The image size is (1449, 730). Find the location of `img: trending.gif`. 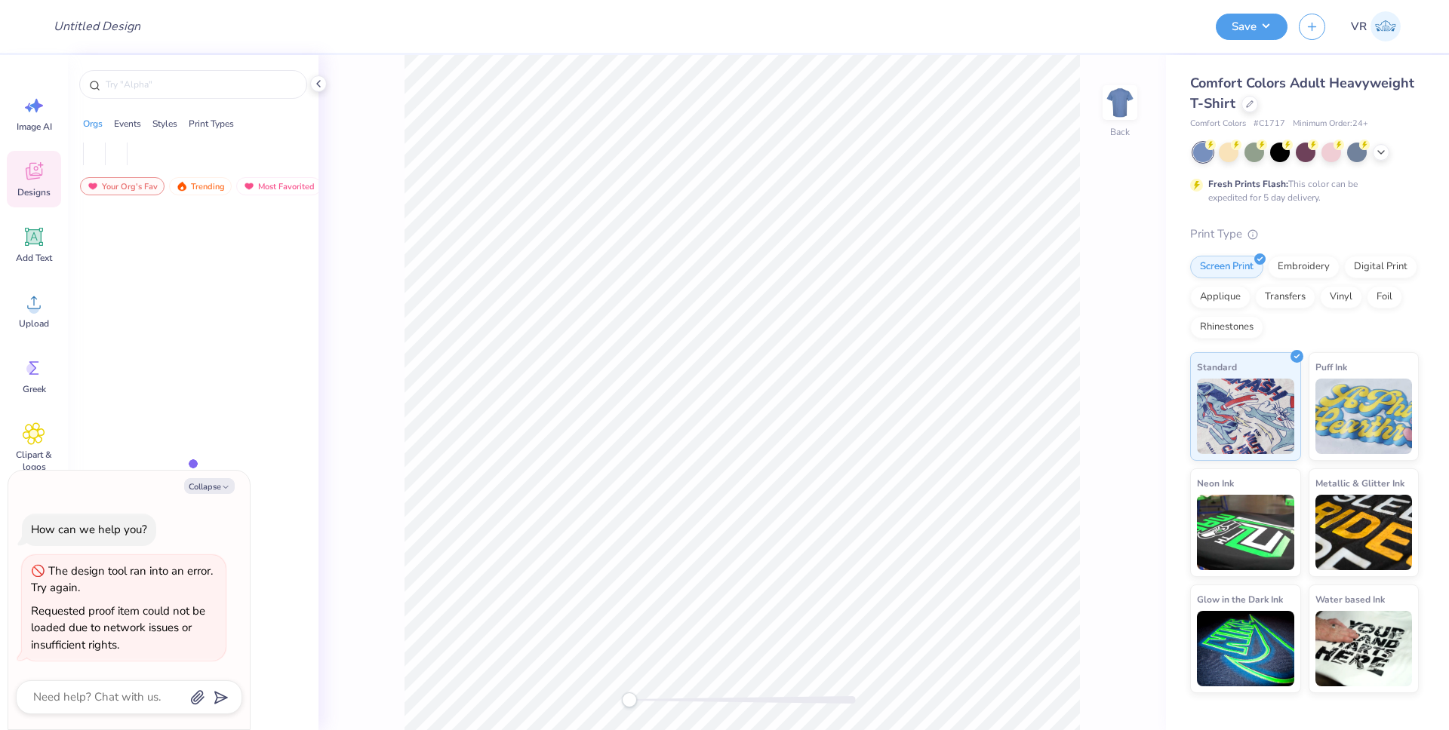

img: trending.gif is located at coordinates (182, 186).